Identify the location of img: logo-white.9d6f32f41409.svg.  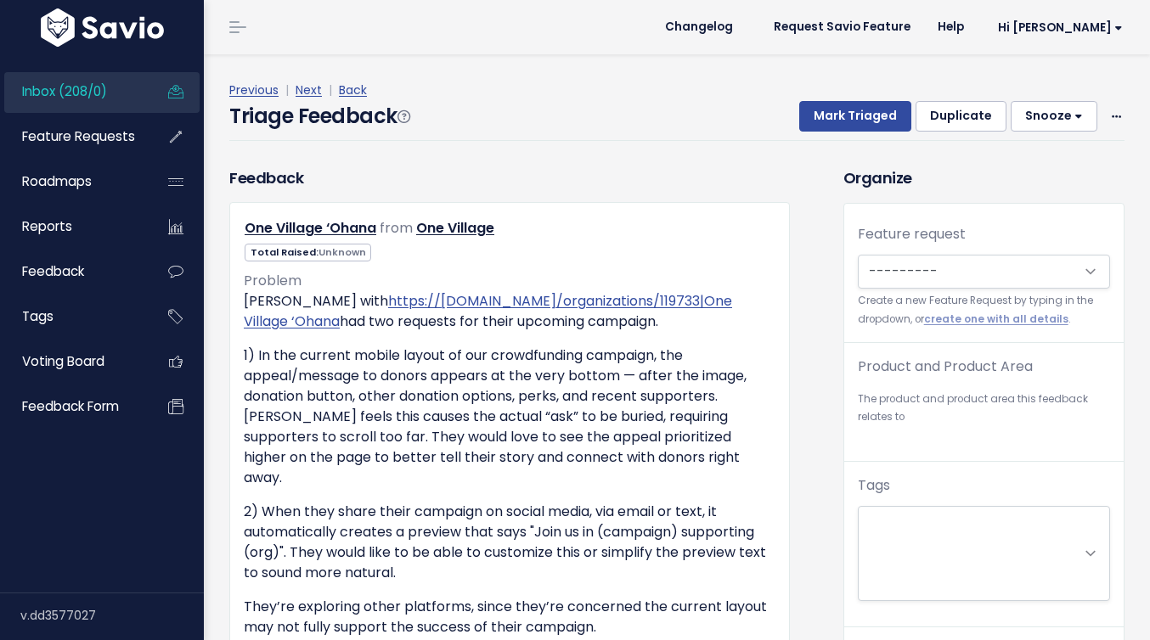
(102, 27).